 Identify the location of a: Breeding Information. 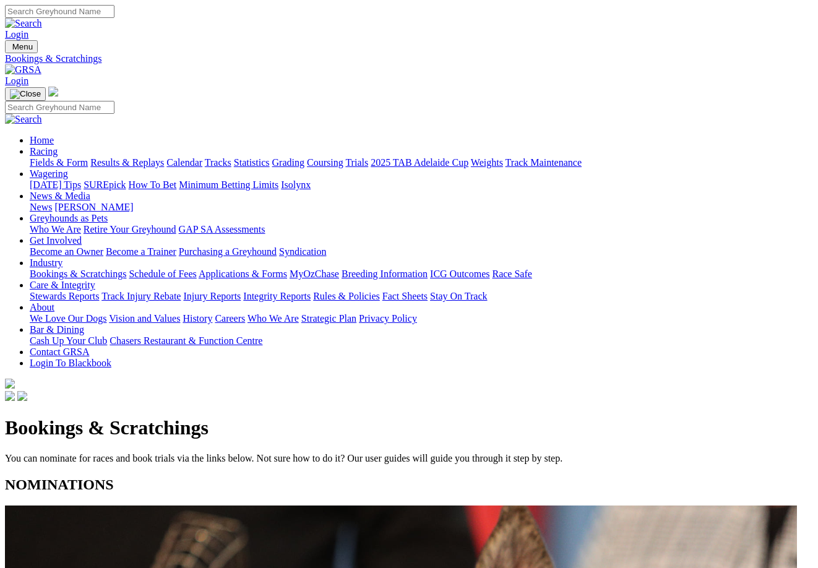
(384, 274).